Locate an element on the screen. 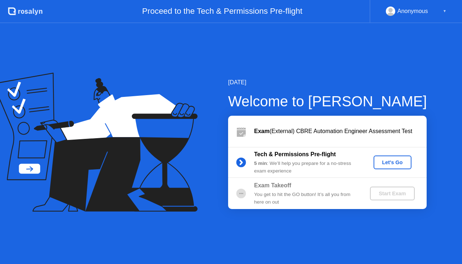  b: Exam is located at coordinates (262, 131).